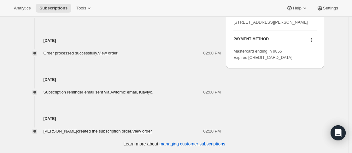  What do you see at coordinates (331, 8) in the screenshot?
I see `span: Settings` at bounding box center [331, 8].